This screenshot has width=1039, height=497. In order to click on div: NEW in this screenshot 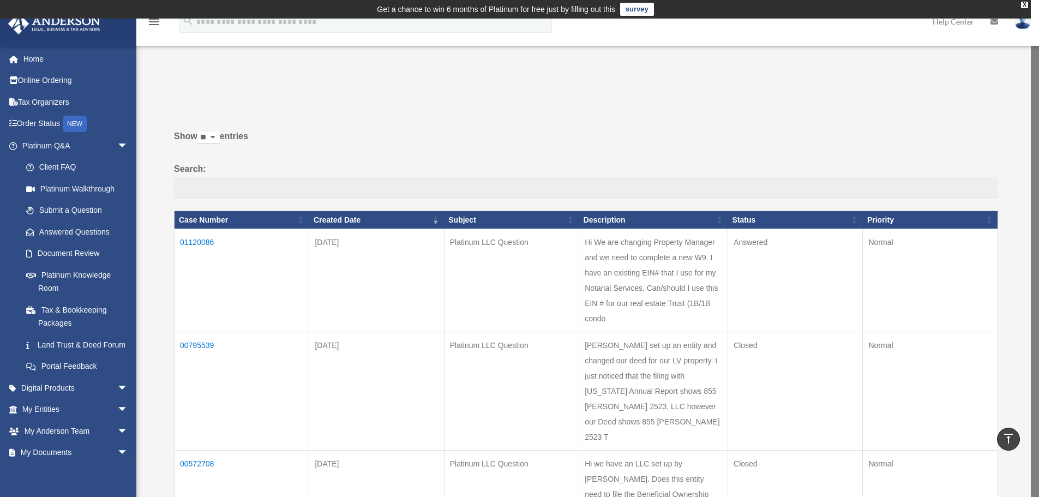, I will do `click(75, 124)`.